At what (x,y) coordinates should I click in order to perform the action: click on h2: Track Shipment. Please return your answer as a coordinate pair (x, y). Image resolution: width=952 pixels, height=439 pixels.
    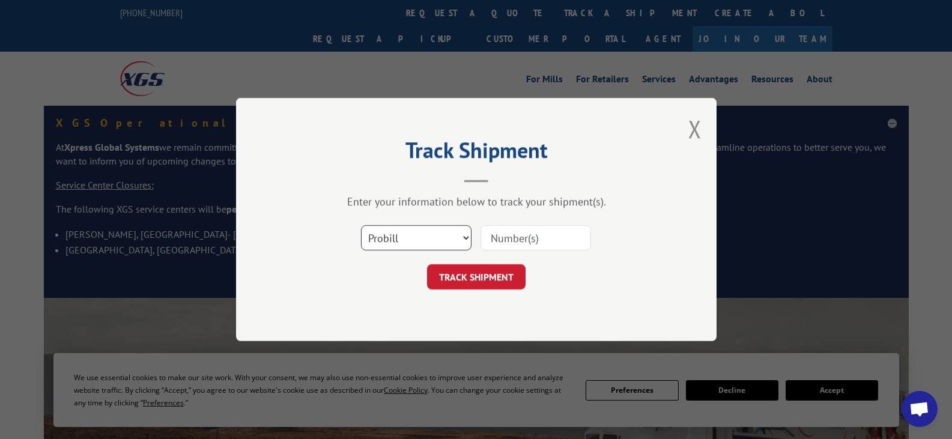
    Looking at the image, I should click on (476, 153).